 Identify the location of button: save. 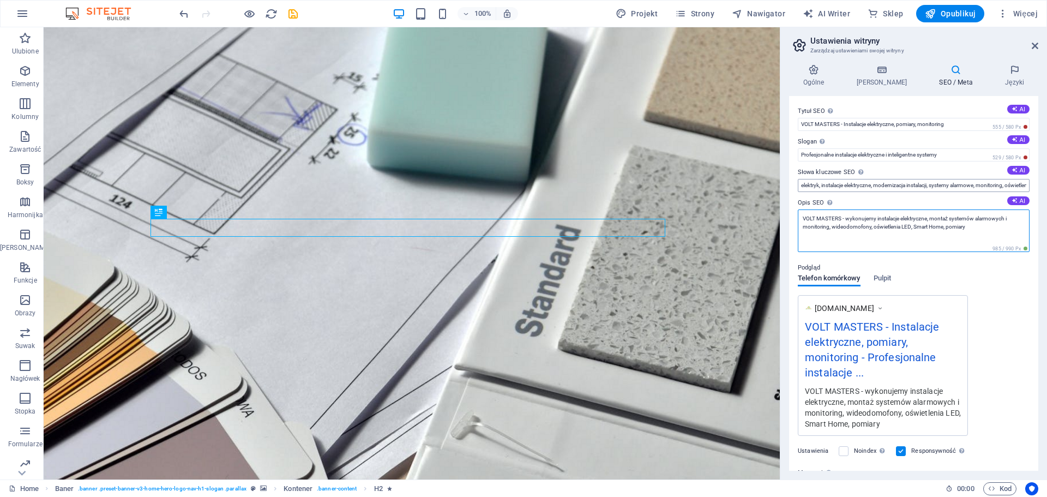
(293, 14).